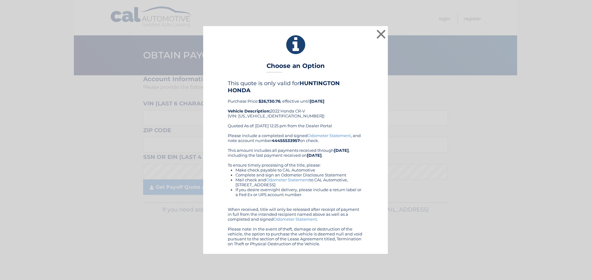  Describe the element at coordinates (286, 141) in the screenshot. I see `b: 44455533957` at that location.